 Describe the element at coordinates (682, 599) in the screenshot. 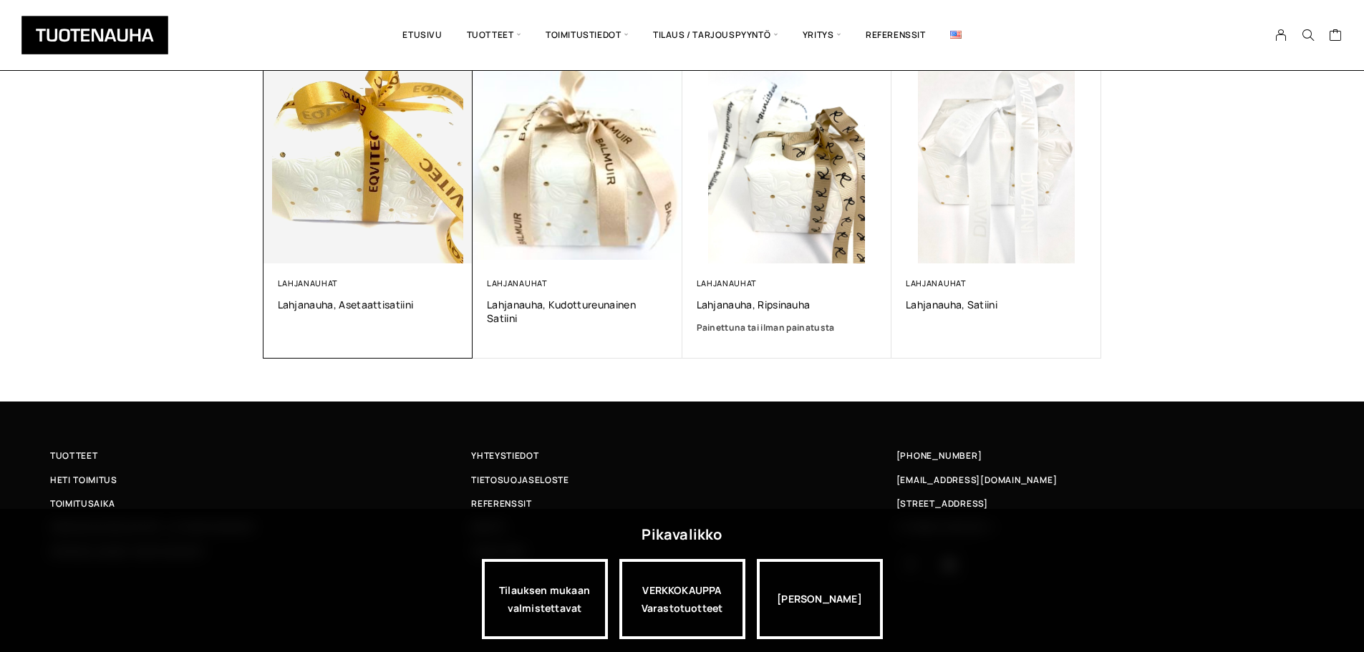

I see `a: VERKKOKAUPPAVarastotuotteet` at that location.